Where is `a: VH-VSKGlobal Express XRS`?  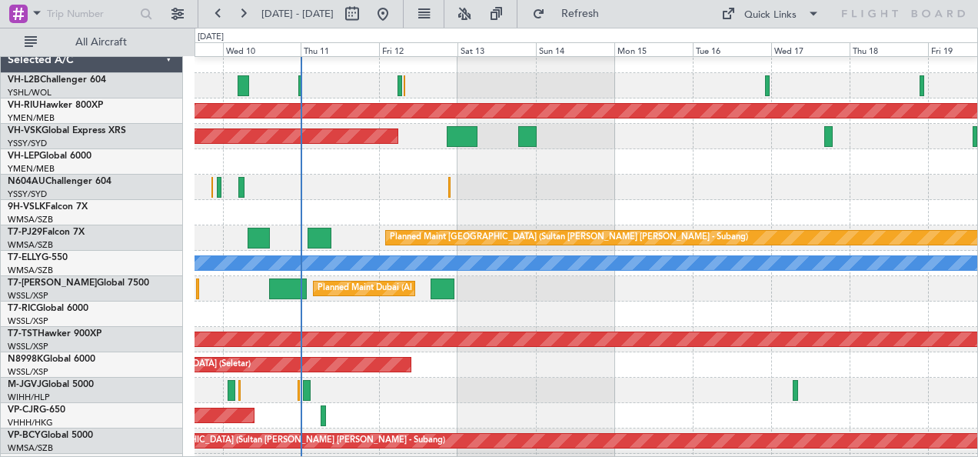
a: VH-VSKGlobal Express XRS is located at coordinates (67, 131).